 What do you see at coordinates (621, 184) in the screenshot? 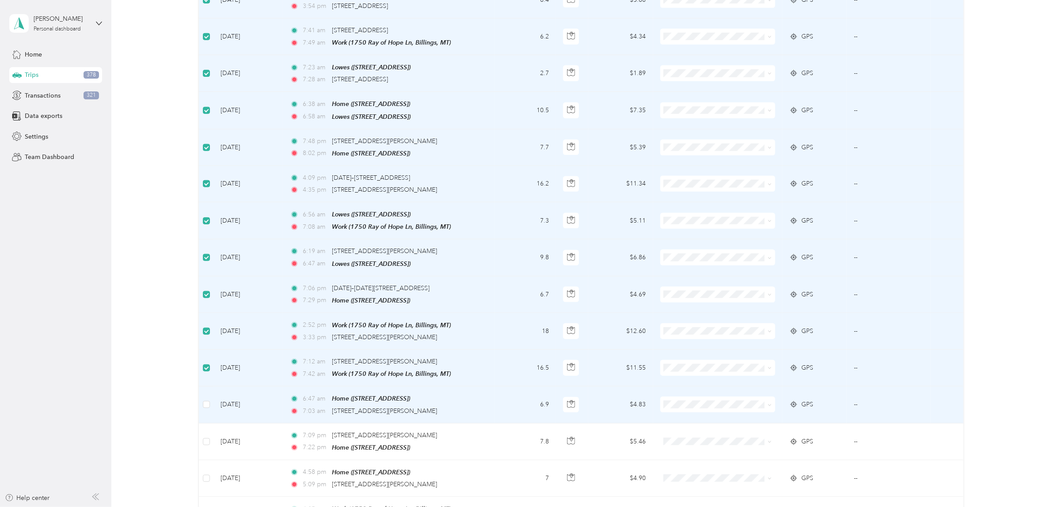
I see `td: $11.34` at bounding box center [621, 184].